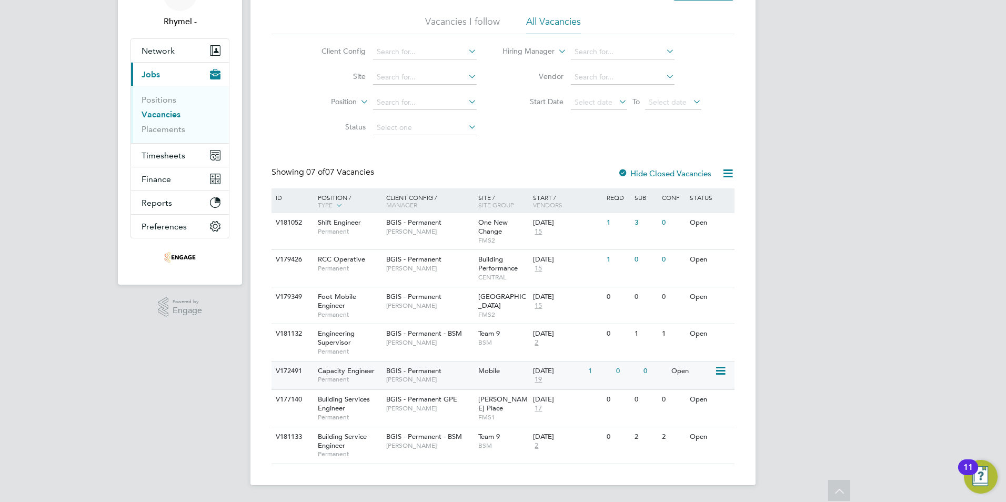  I want to click on span: Manager, so click(402, 205).